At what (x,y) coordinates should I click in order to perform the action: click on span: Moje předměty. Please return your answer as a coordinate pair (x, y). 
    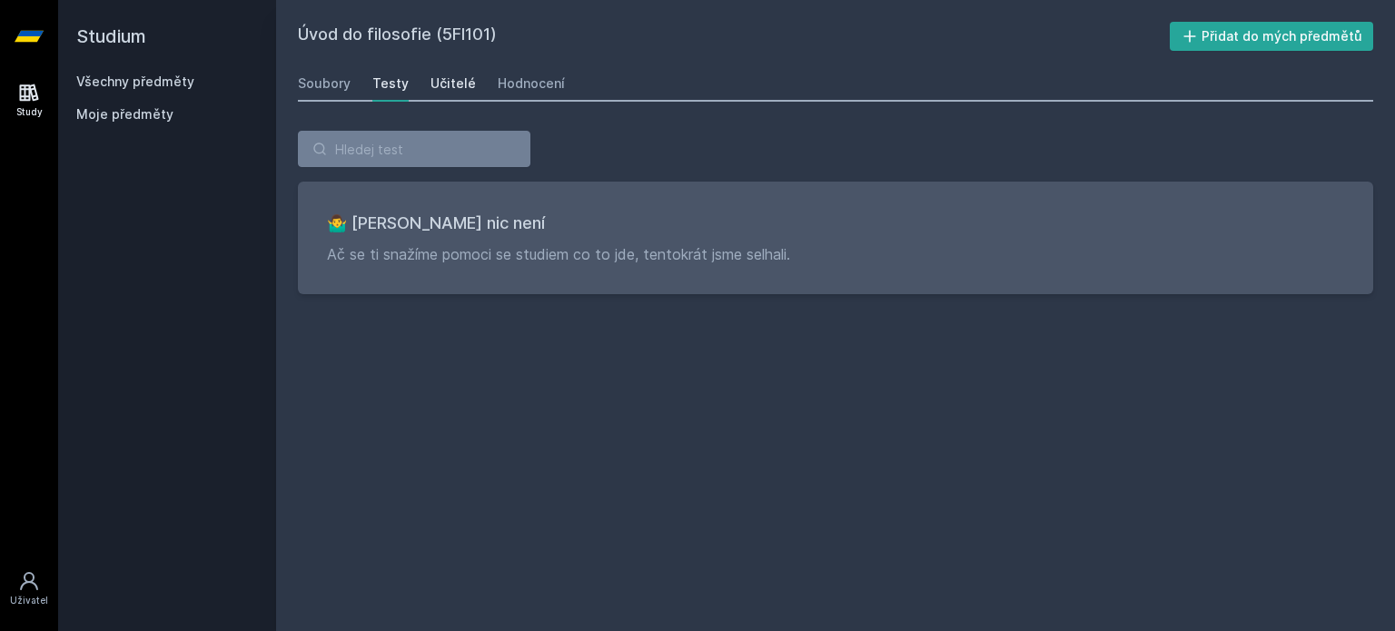
    Looking at the image, I should click on (124, 114).